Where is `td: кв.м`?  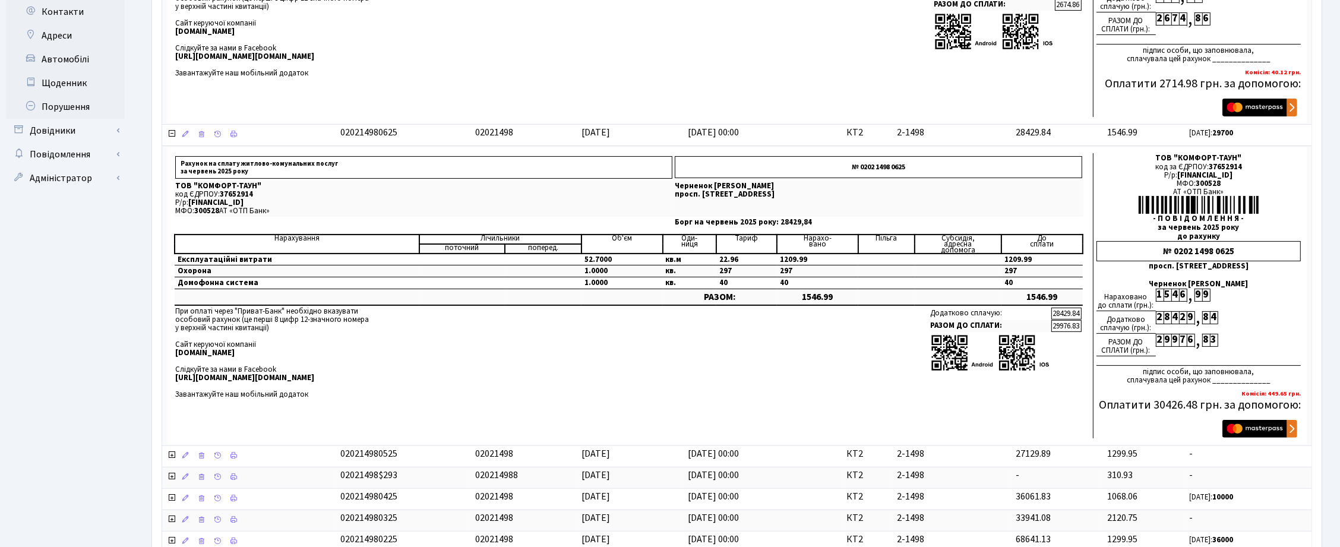
td: кв.м is located at coordinates (690, 260).